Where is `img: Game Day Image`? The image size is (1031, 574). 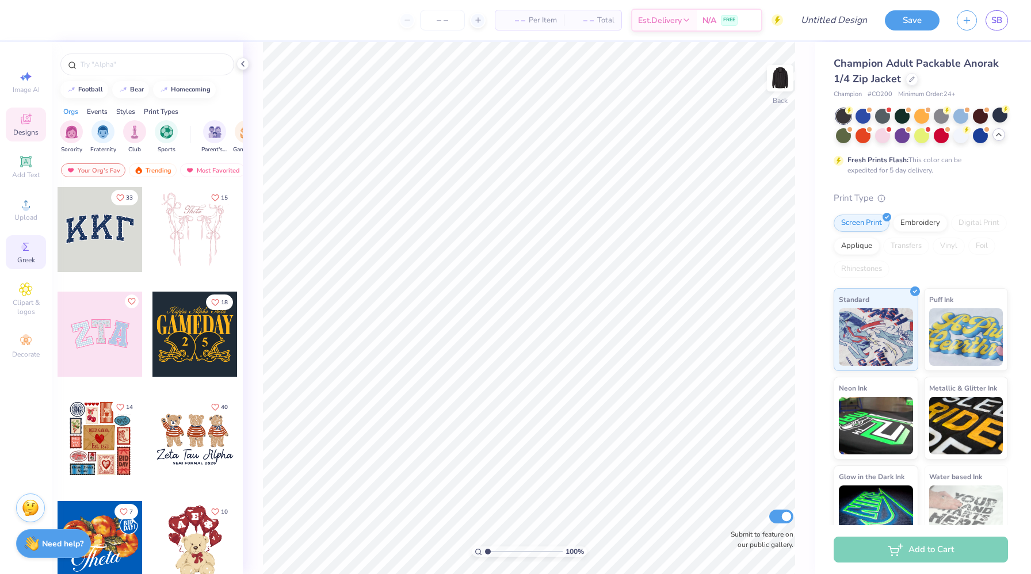
img: Game Day Image is located at coordinates (246, 132).